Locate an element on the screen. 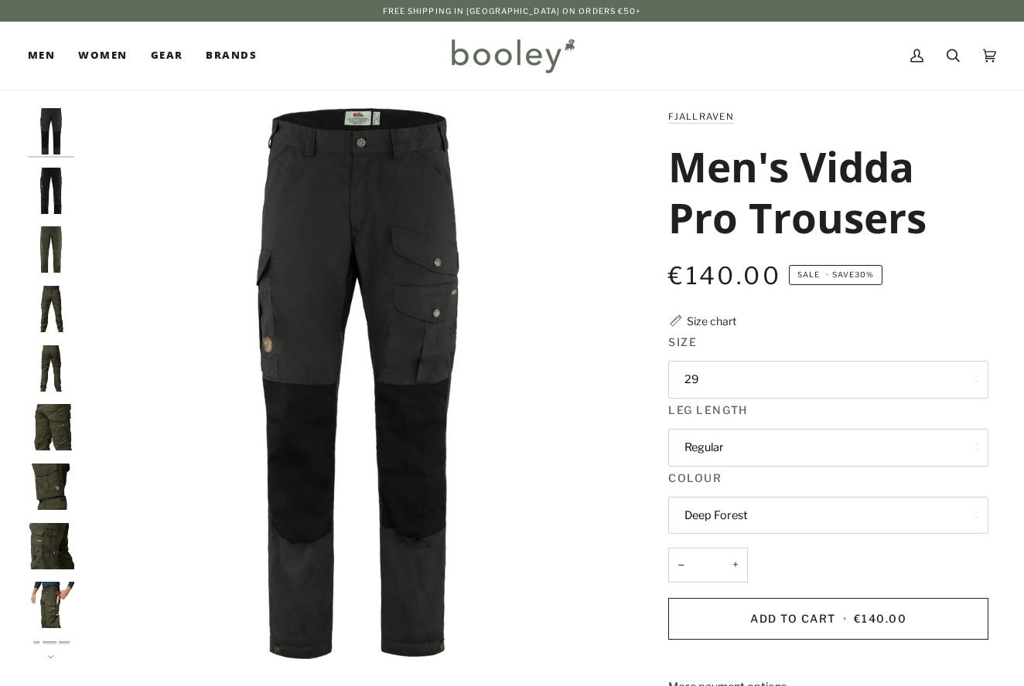 The width and height of the screenshot is (1024, 686). div: Women is located at coordinates (102, 56).